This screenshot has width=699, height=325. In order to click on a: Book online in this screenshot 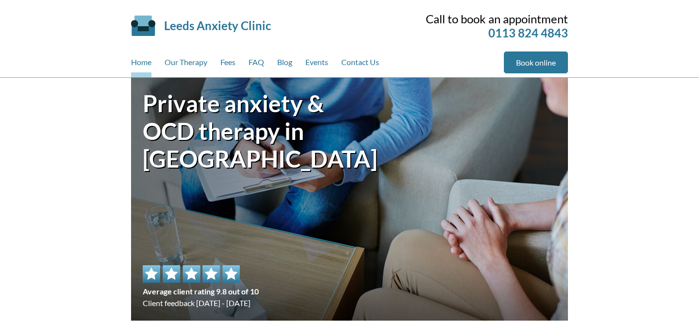, I will do `click(536, 62)`.